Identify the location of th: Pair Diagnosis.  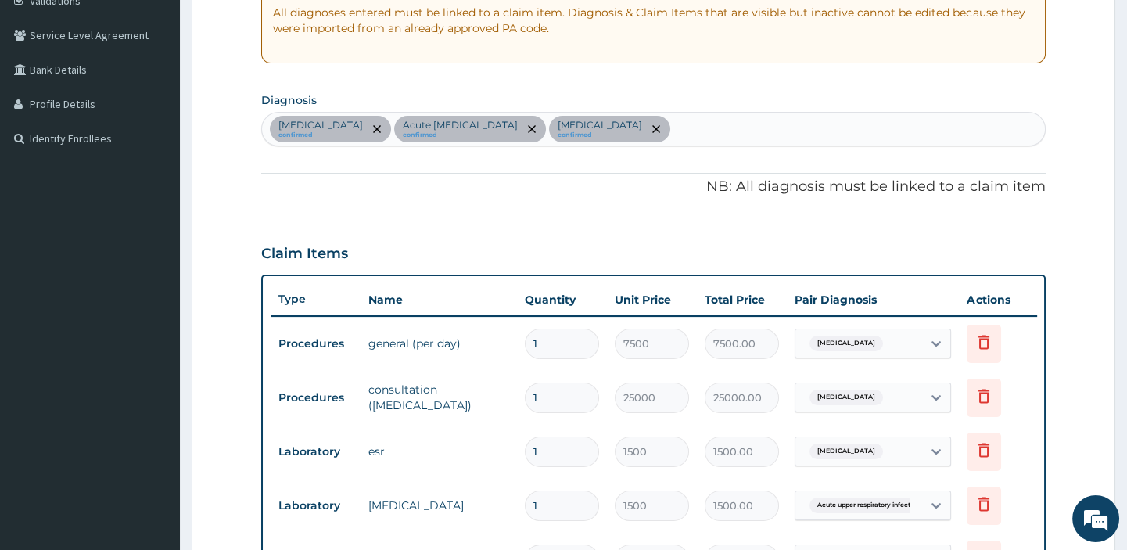
(873, 300).